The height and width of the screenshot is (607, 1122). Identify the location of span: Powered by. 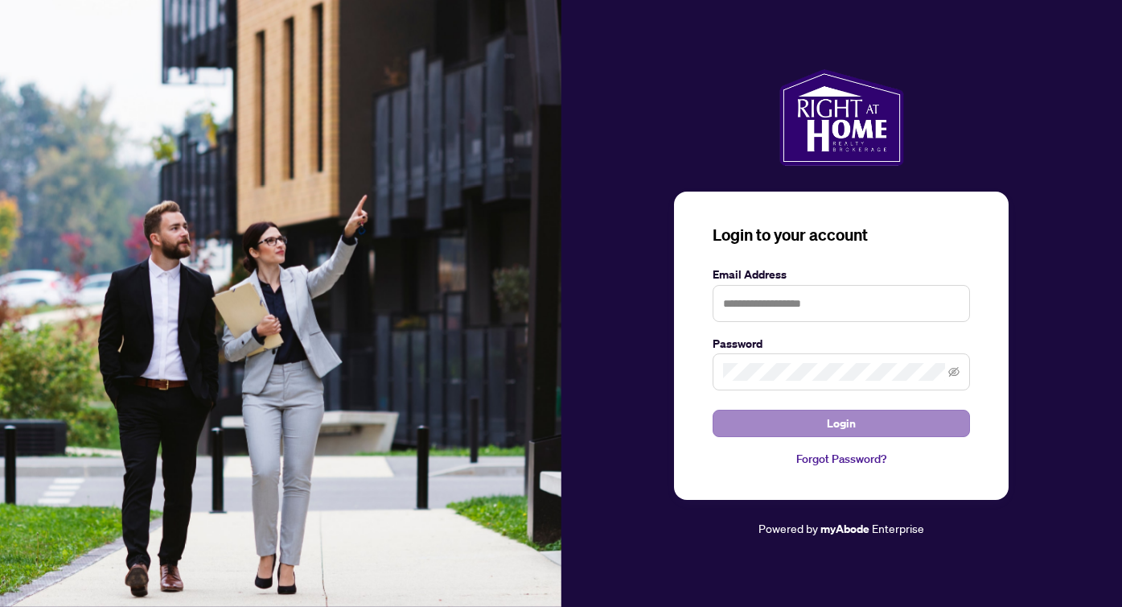
(788, 528).